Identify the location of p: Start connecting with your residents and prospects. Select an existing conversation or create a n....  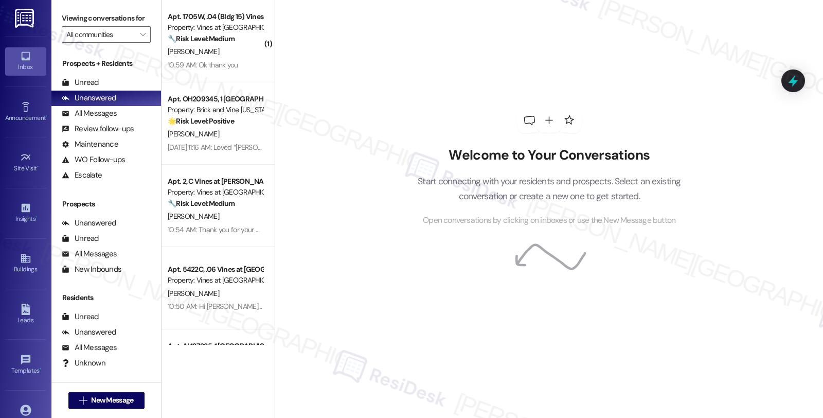
(549, 188).